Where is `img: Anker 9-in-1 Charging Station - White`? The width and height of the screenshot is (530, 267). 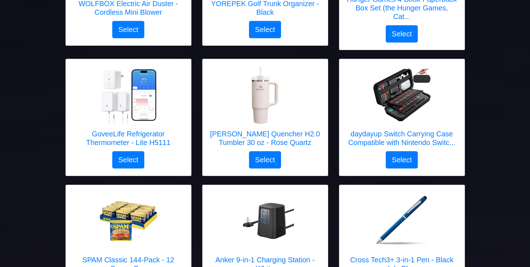 img: Anker 9-in-1 Charging Station - White is located at coordinates (265, 221).